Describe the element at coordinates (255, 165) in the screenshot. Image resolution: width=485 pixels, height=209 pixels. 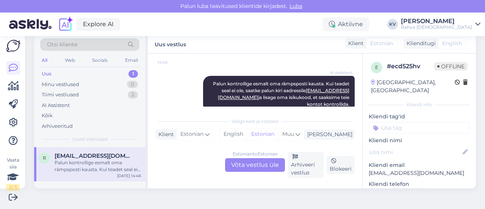
I see `div: Võta vestlus üle` at that location.